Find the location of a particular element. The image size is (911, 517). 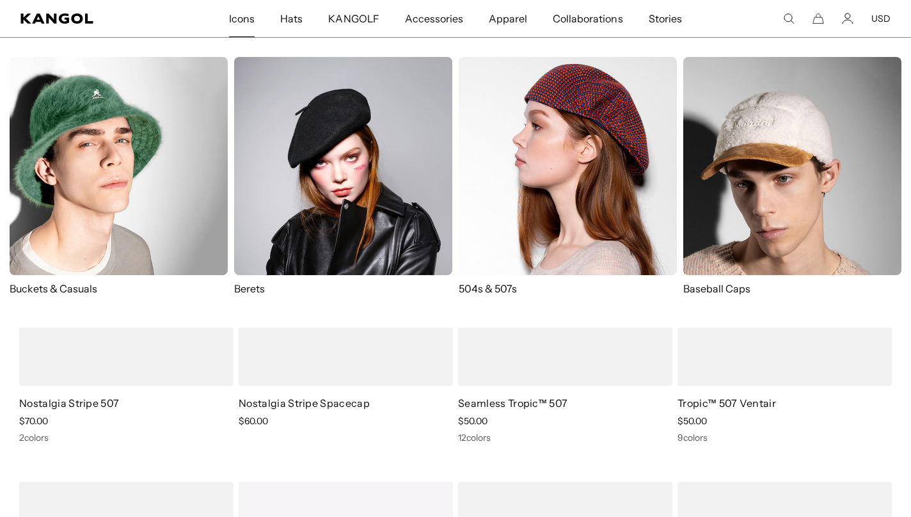

a: Tropic™ 507 Ventair is located at coordinates (727, 403).